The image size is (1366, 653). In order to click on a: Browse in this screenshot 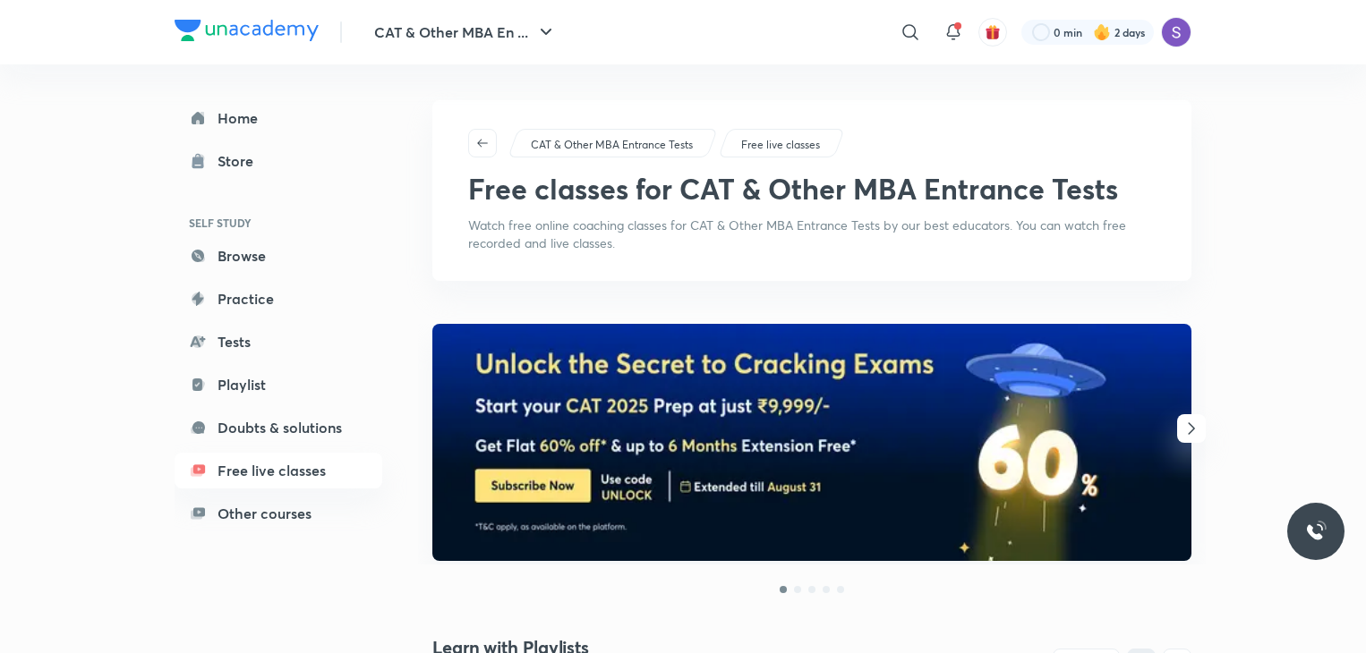, I will do `click(278, 256)`.